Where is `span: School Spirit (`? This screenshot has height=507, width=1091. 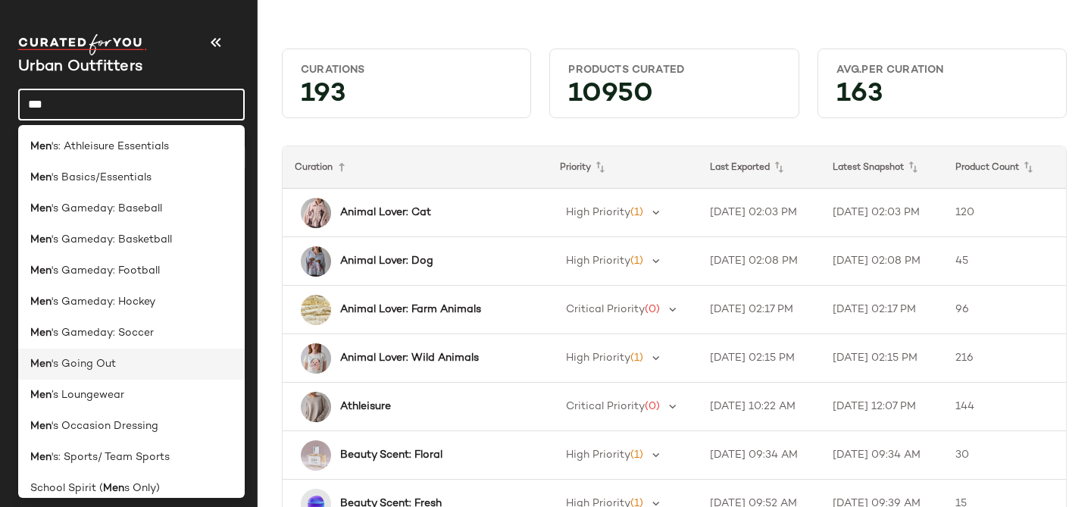
span: School Spirit ( is located at coordinates (67, 488).